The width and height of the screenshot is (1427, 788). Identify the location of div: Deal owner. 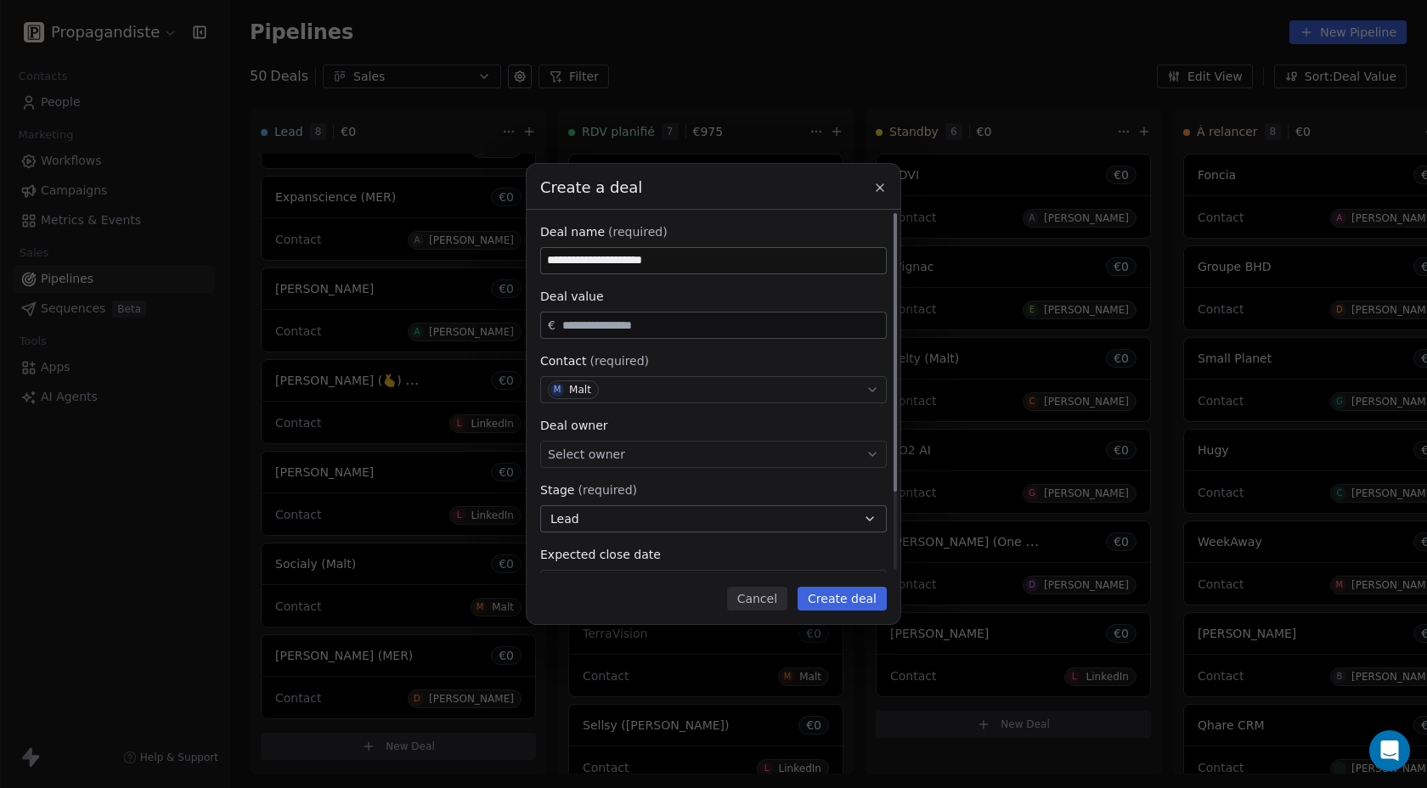
(714, 426).